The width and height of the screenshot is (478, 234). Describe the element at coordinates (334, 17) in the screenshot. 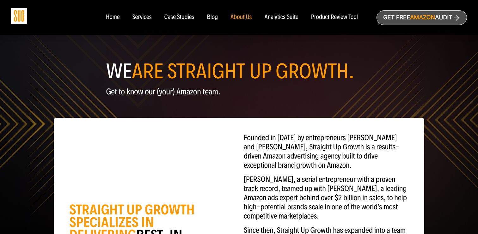

I see `a: Product Review Tool` at that location.